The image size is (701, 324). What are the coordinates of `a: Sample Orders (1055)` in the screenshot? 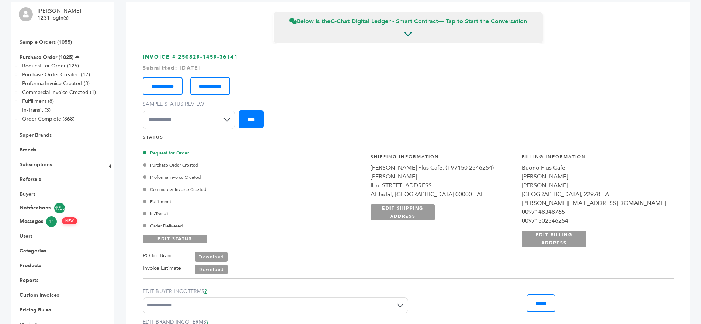 It's located at (46, 42).